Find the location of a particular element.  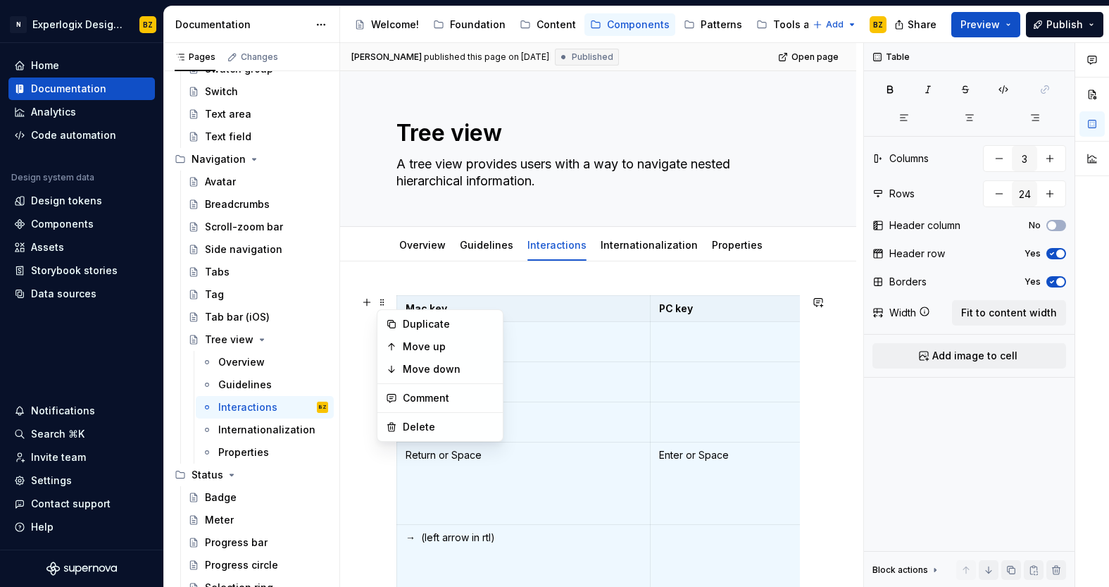

div: Avatar is located at coordinates (220, 182).